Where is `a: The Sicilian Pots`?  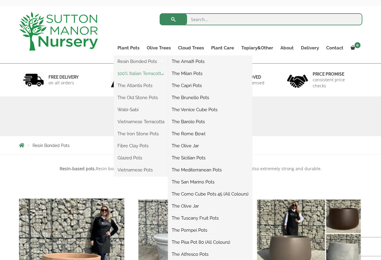
a: The Sicilian Pots is located at coordinates (210, 158).